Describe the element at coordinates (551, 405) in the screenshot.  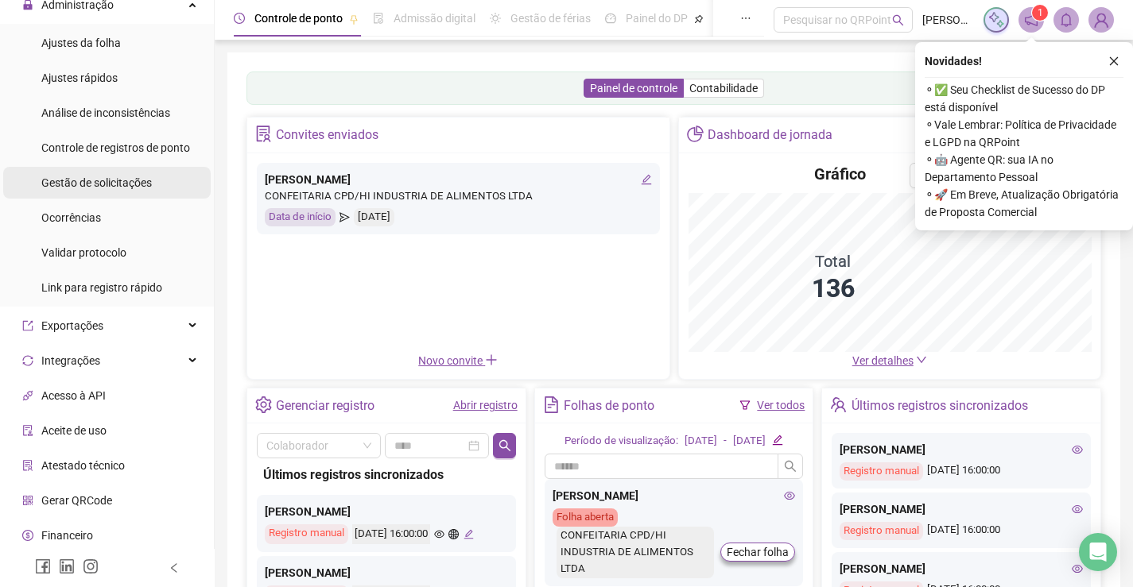
I see `span: file-text` at that location.